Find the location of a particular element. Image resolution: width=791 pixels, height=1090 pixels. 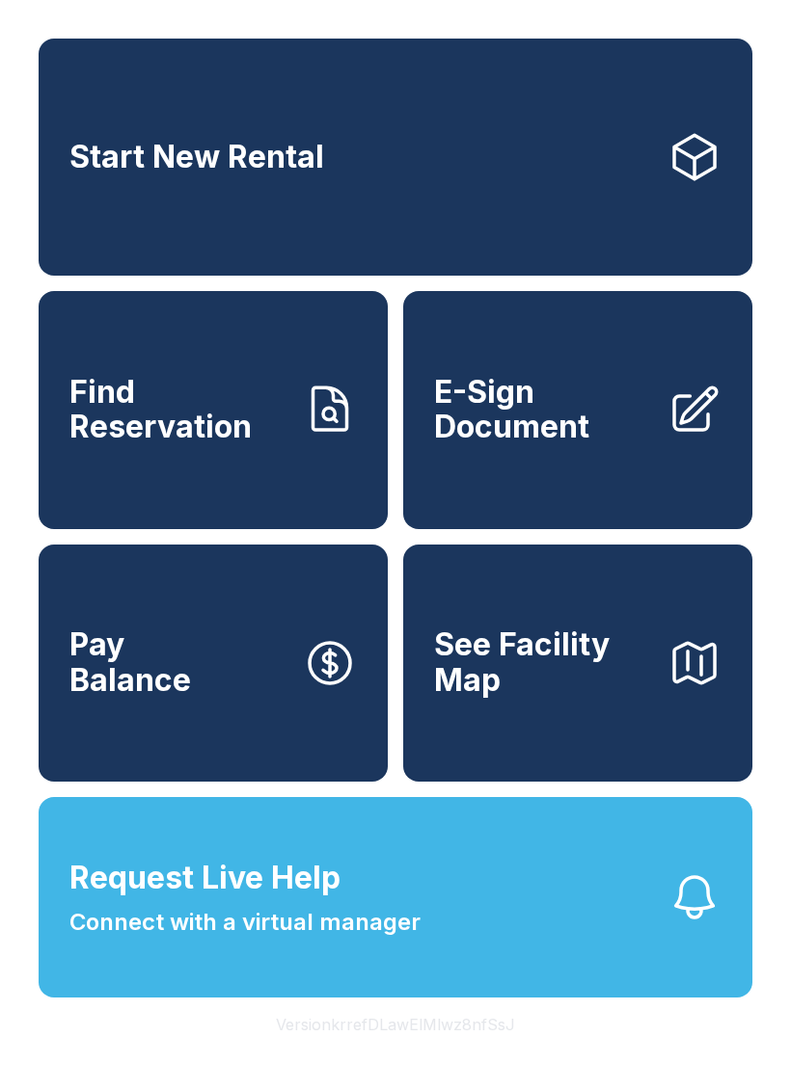

span: Connect with a virtual manager is located at coordinates (245, 923).